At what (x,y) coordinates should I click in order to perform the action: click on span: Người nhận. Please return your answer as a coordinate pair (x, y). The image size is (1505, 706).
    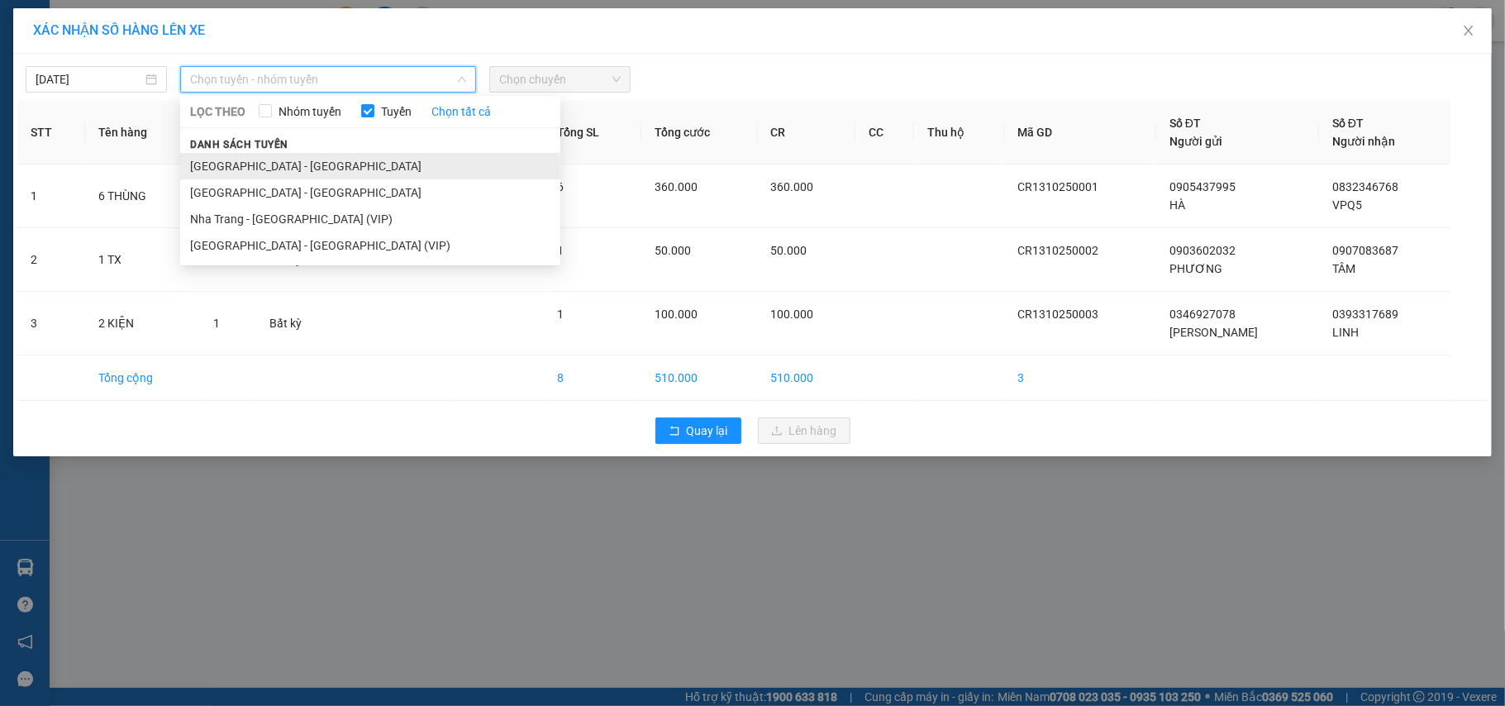
    Looking at the image, I should click on (1363, 141).